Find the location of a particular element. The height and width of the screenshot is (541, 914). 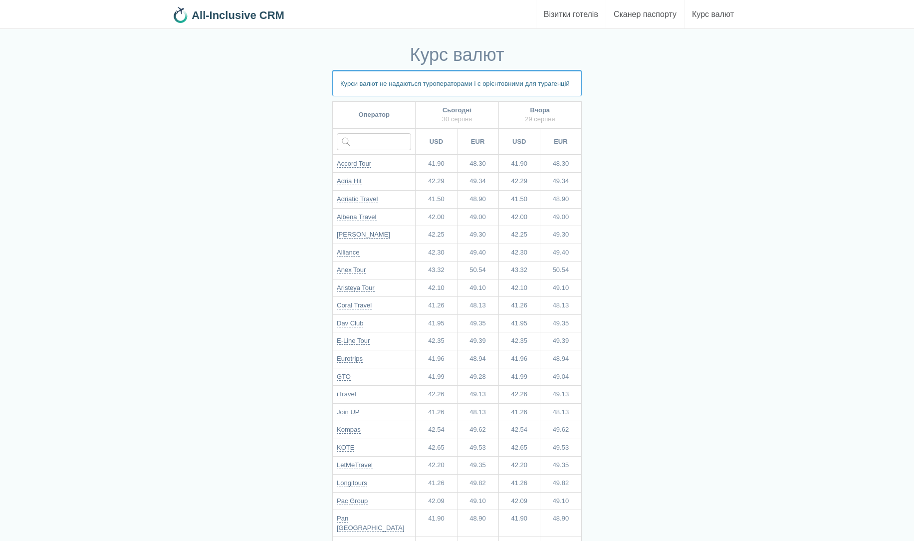

b: Сьогодні is located at coordinates (457, 110).